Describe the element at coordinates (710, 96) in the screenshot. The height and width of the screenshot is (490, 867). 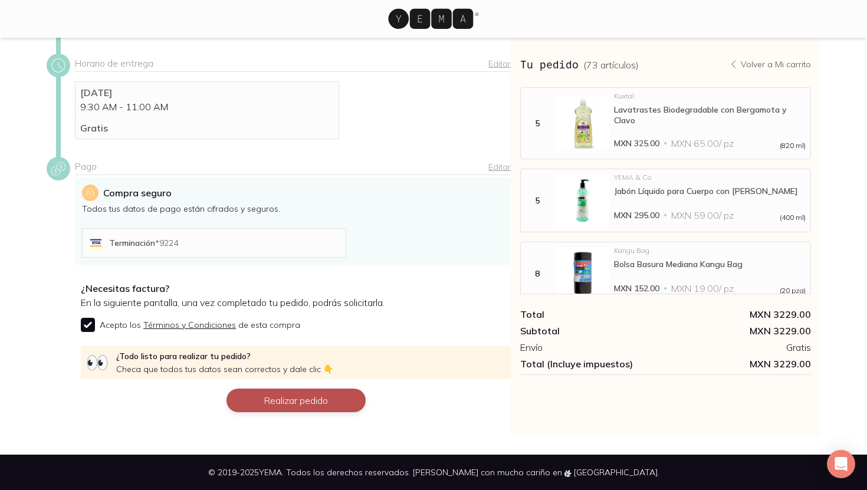
I see `div: Kuxtal` at that location.